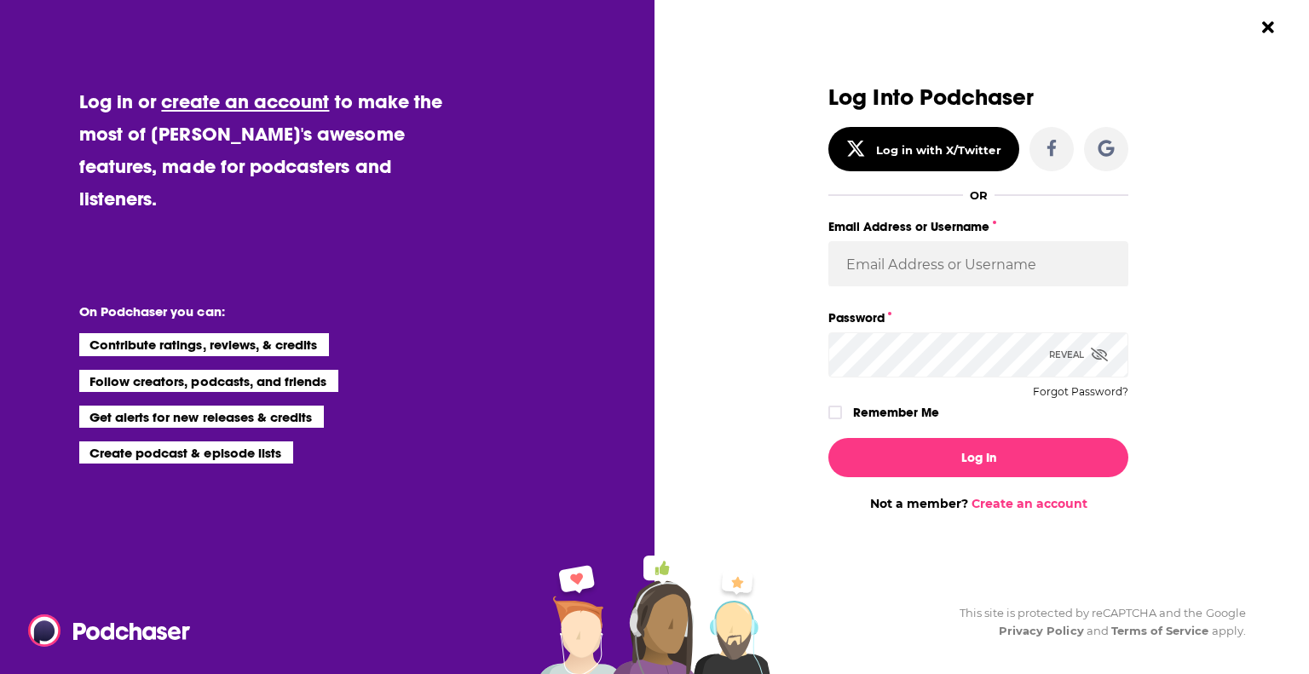 This screenshot has height=674, width=1309. What do you see at coordinates (938, 150) in the screenshot?
I see `div: Log in with X/Twitter` at bounding box center [938, 150].